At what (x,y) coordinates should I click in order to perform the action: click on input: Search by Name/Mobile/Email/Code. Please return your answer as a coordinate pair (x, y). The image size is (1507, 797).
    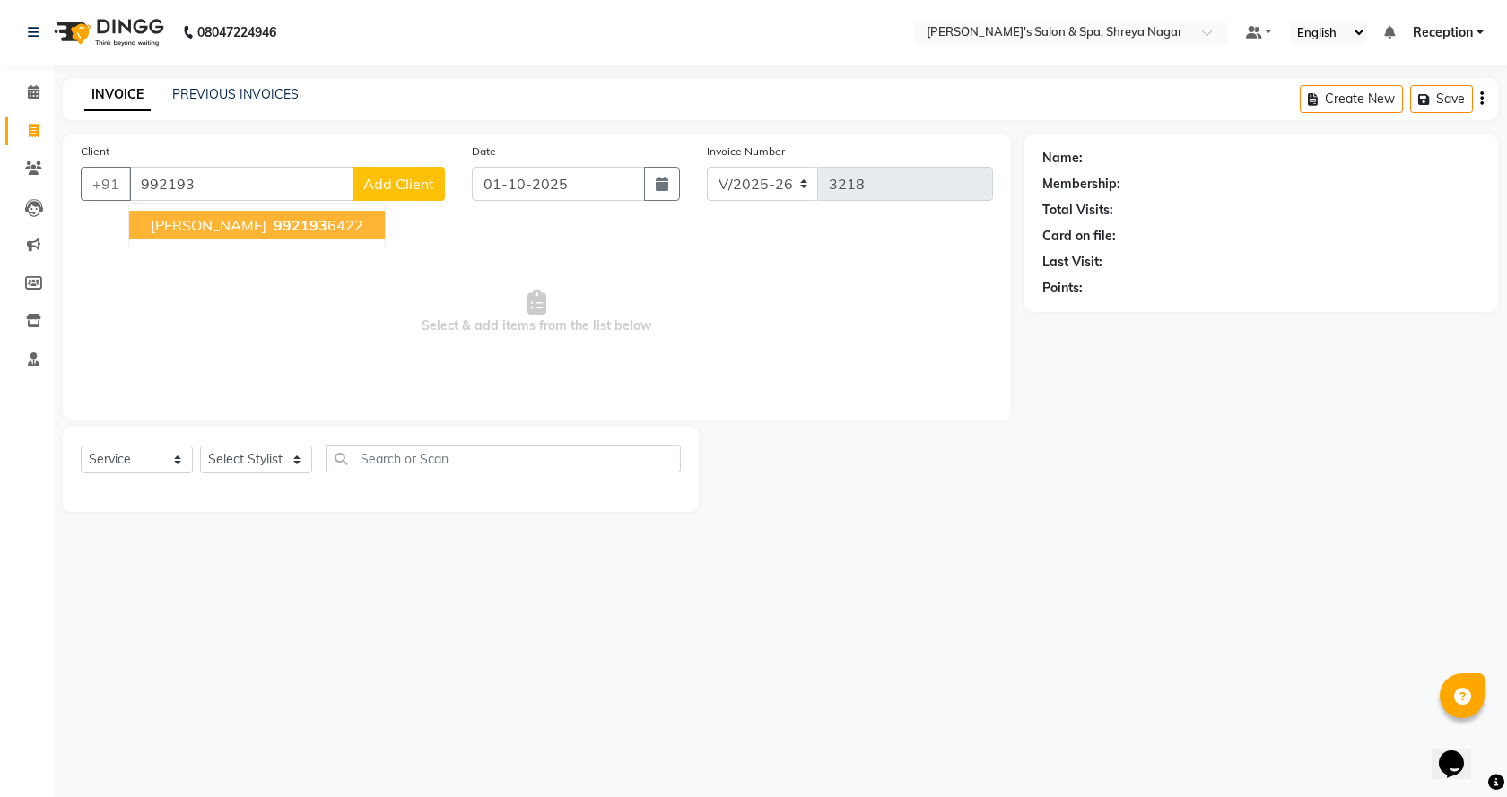
    Looking at the image, I should click on (241, 184).